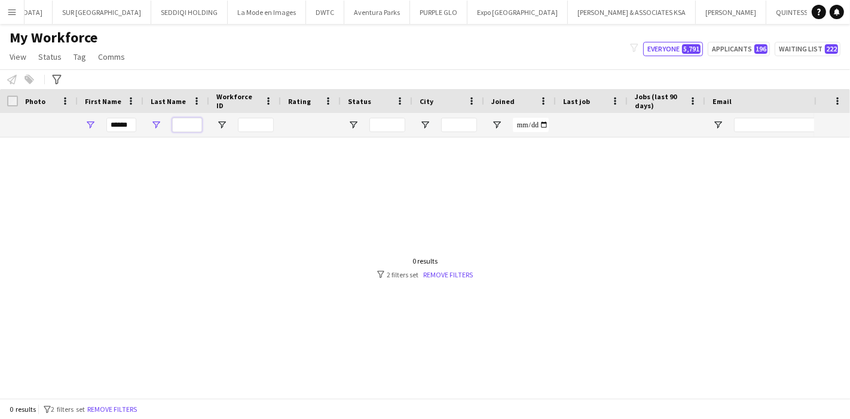  What do you see at coordinates (35, 101) in the screenshot?
I see `span: Photo` at bounding box center [35, 101].